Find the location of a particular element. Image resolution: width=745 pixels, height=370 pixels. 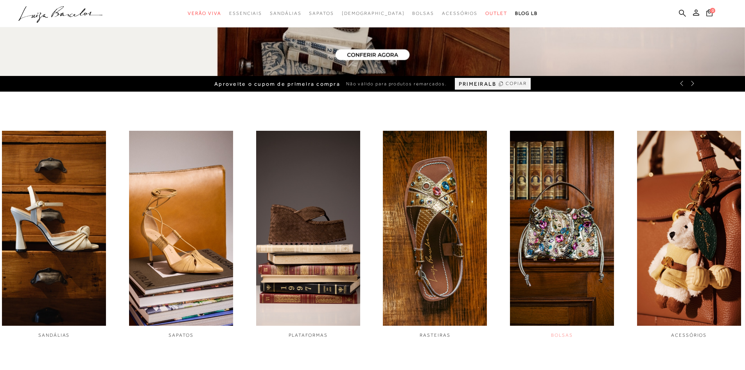

span: Verão Viva is located at coordinates (205, 13).